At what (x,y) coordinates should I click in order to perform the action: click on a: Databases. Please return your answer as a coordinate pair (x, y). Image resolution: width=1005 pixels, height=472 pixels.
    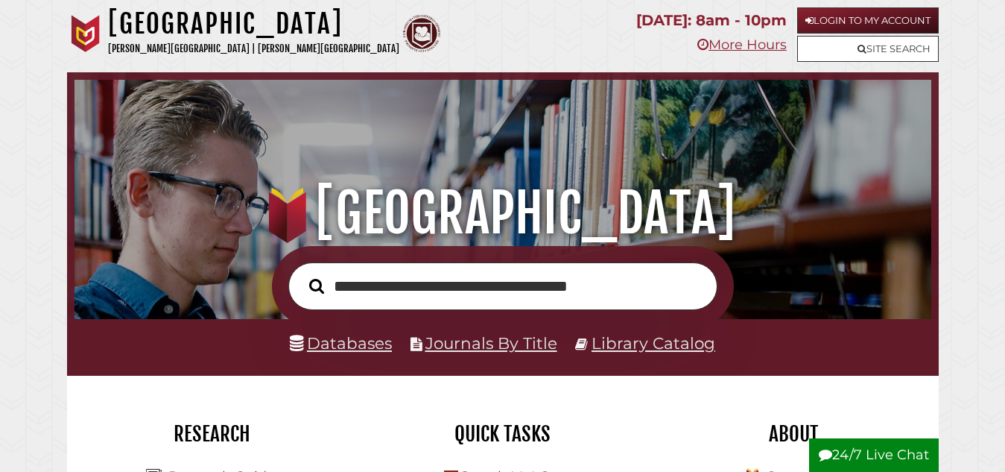
    Looking at the image, I should click on (341, 343).